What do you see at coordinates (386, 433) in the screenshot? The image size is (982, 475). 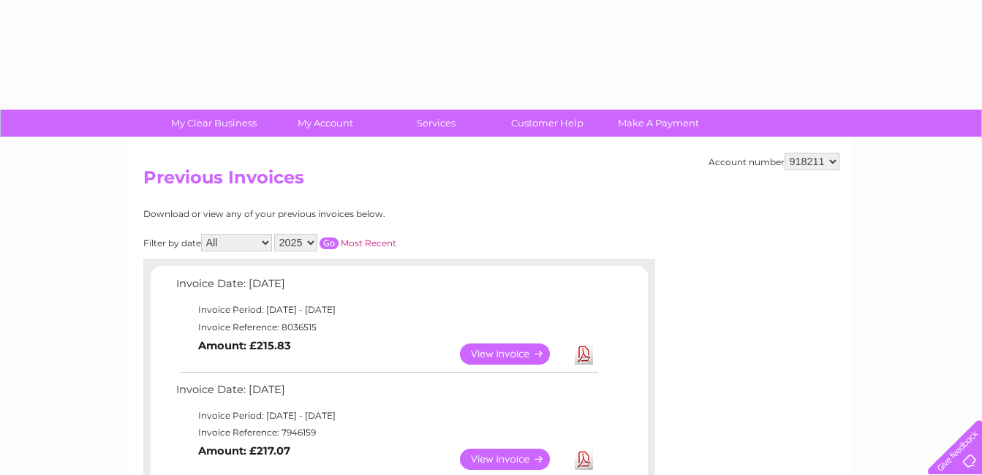 I see `td: Invoice Reference: 7946159` at bounding box center [386, 433].